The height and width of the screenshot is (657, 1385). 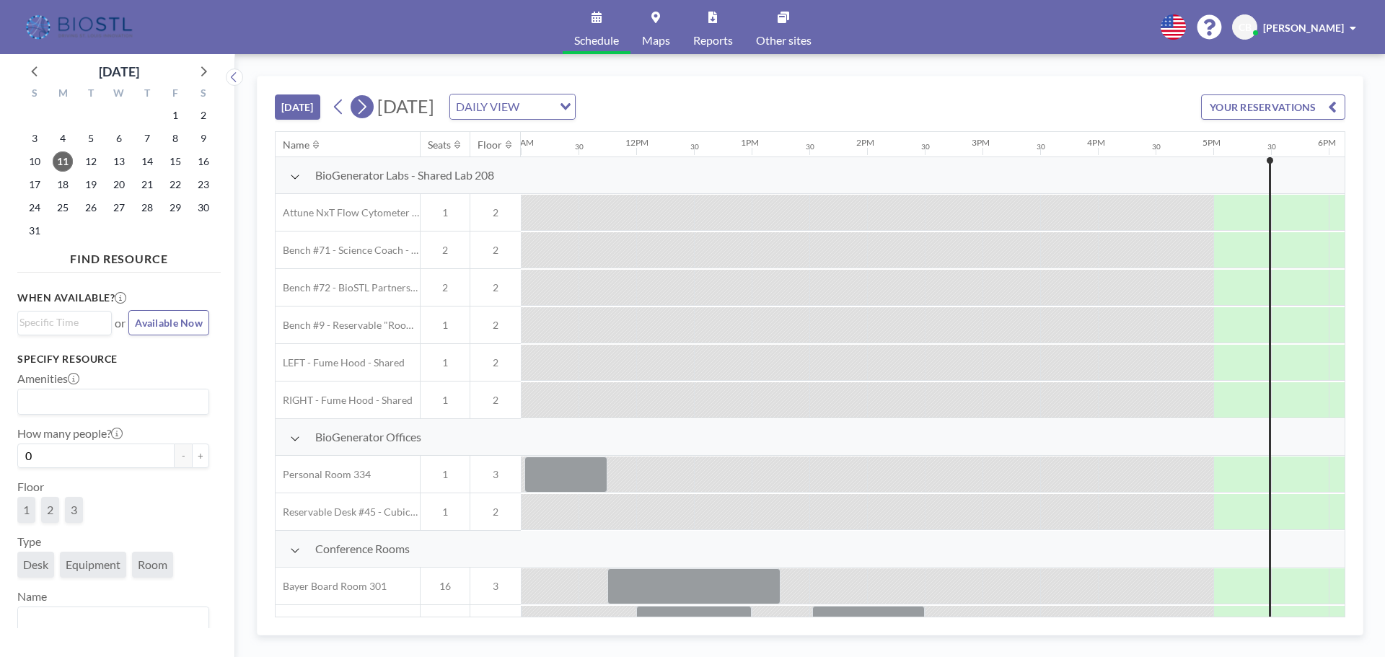 What do you see at coordinates (1095, 142) in the screenshot?
I see `div: 4PM` at bounding box center [1095, 142].